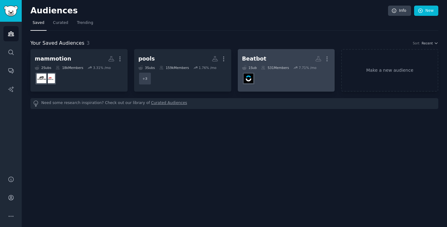 This screenshot has height=227, width=447. Describe the element at coordinates (275, 68) in the screenshot. I see `div: 531 Members` at that location.